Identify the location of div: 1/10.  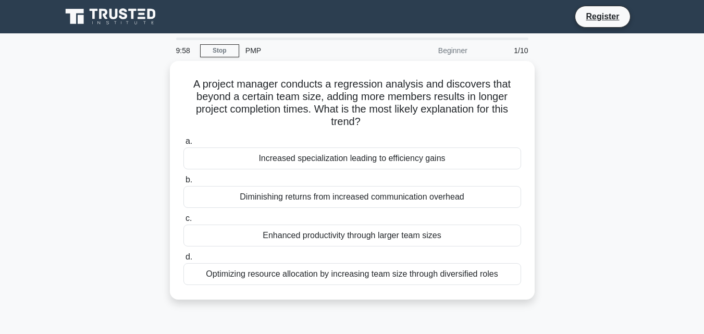
(504, 51).